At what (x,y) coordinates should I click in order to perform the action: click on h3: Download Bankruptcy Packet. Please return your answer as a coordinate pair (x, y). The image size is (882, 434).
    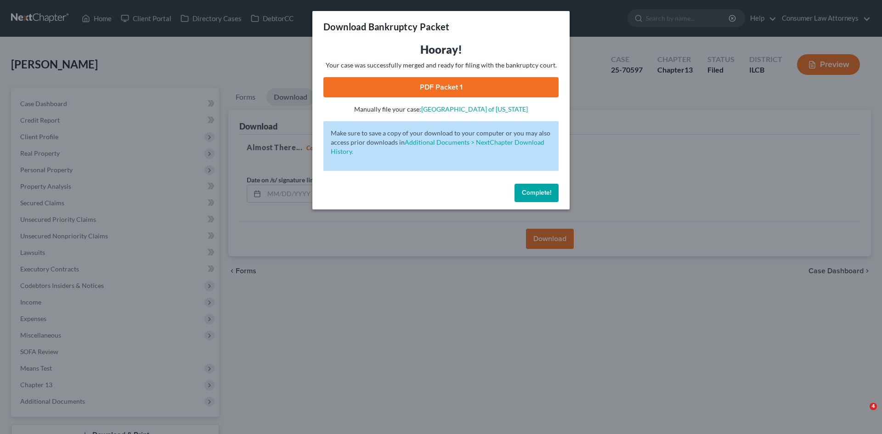
    Looking at the image, I should click on (386, 27).